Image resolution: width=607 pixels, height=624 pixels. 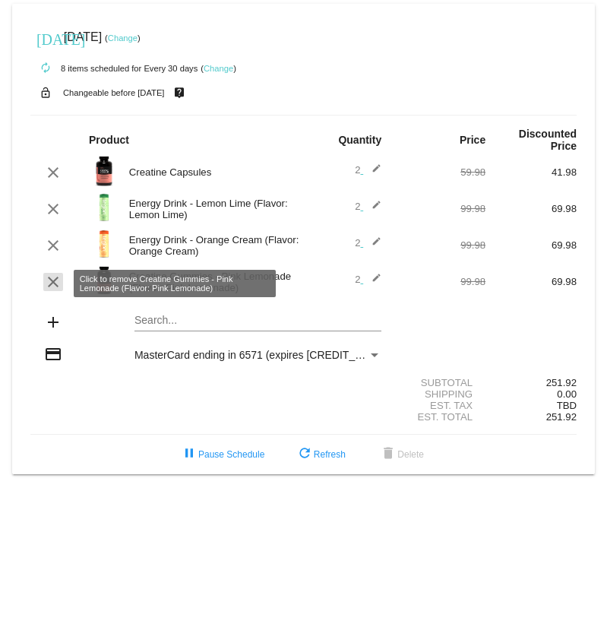 What do you see at coordinates (388, 454) in the screenshot?
I see `mat-icon: delete` at bounding box center [388, 454].